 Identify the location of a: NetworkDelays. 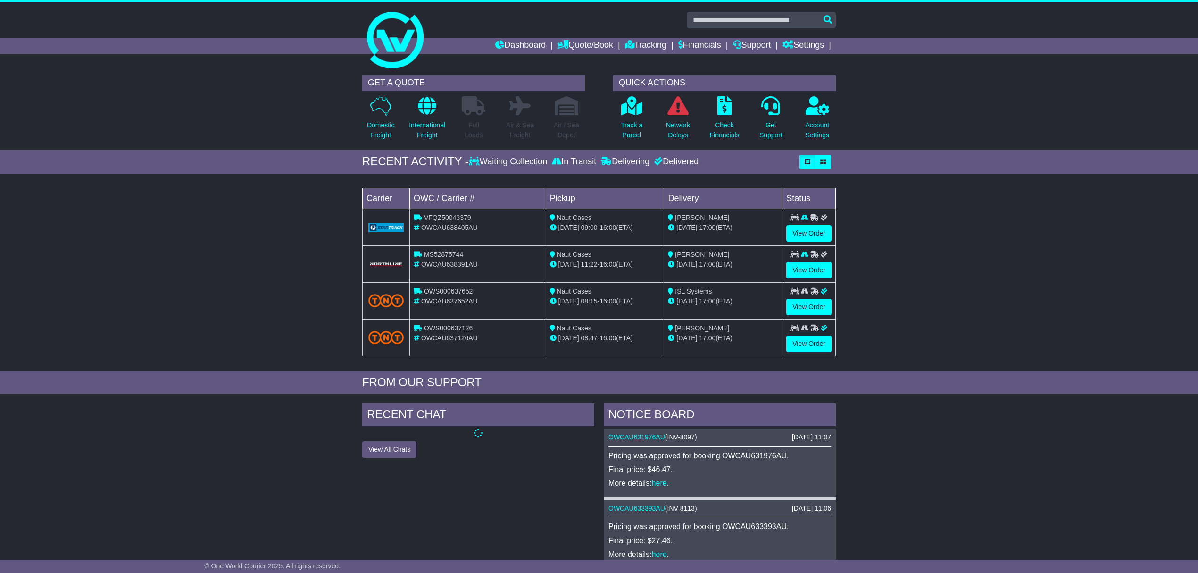
(678, 120).